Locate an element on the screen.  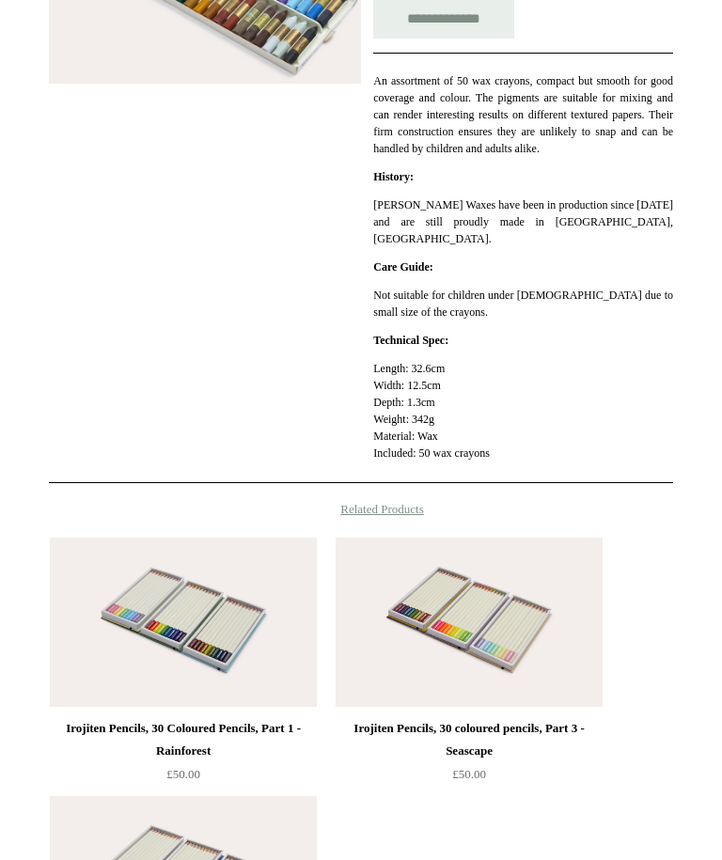
a: Irojiten Pencils, 30 coloured pencils, Part 3 - Seascape Irojiten Pencils, 30 coloured pencils, P... is located at coordinates (469, 623).